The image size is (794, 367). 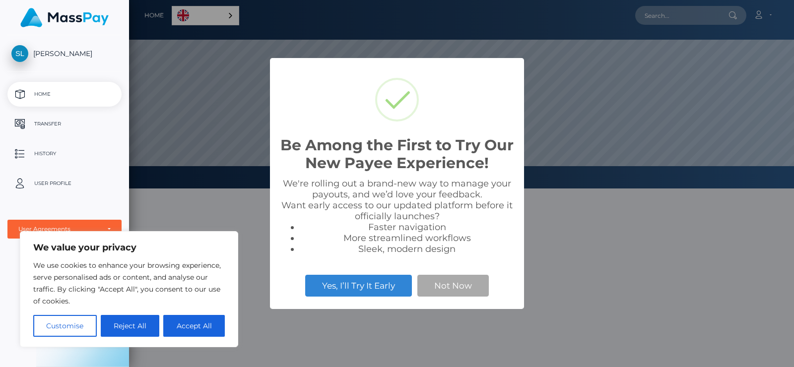 I want to click on button: Yes, I’ll Try It Early, so click(x=358, y=286).